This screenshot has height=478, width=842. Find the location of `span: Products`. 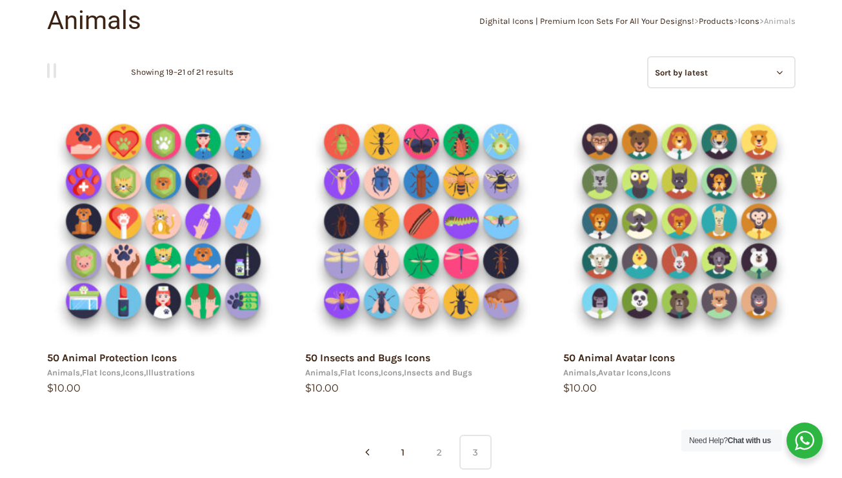

span: Products is located at coordinates (716, 21).